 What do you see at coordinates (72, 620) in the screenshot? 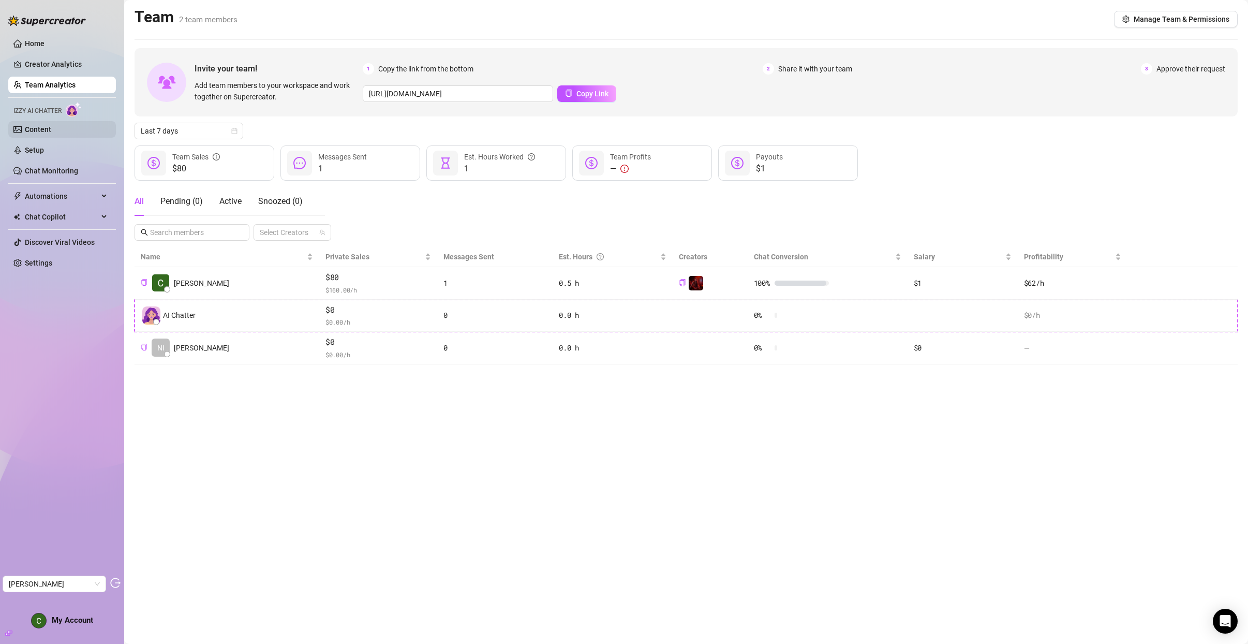
I see `span: My Account` at bounding box center [72, 620].